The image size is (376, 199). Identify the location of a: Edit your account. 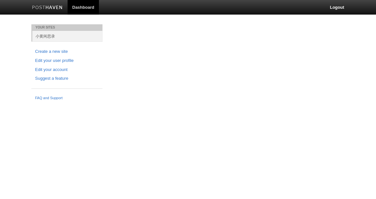
(67, 70).